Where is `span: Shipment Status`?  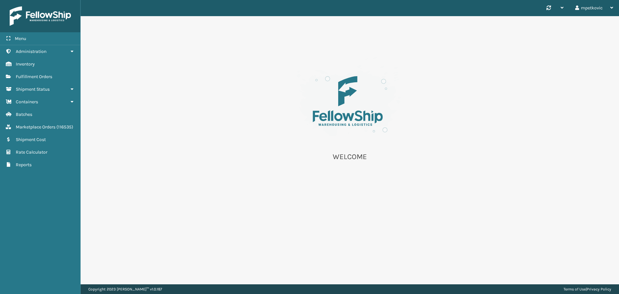
span: Shipment Status is located at coordinates (33, 89).